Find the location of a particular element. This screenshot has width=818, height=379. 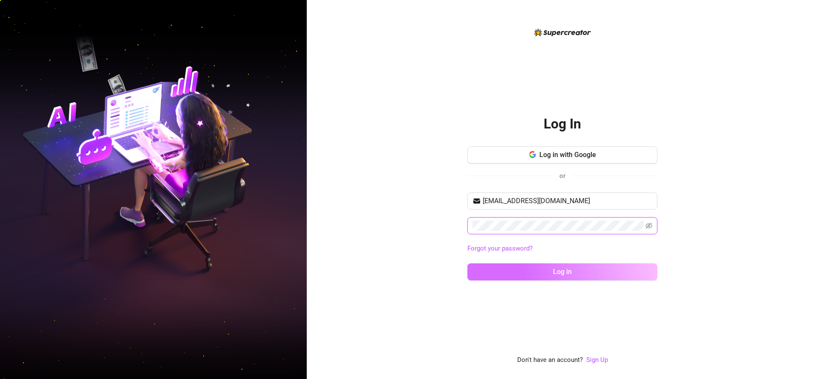

span: Don't have an account? is located at coordinates (550, 360).